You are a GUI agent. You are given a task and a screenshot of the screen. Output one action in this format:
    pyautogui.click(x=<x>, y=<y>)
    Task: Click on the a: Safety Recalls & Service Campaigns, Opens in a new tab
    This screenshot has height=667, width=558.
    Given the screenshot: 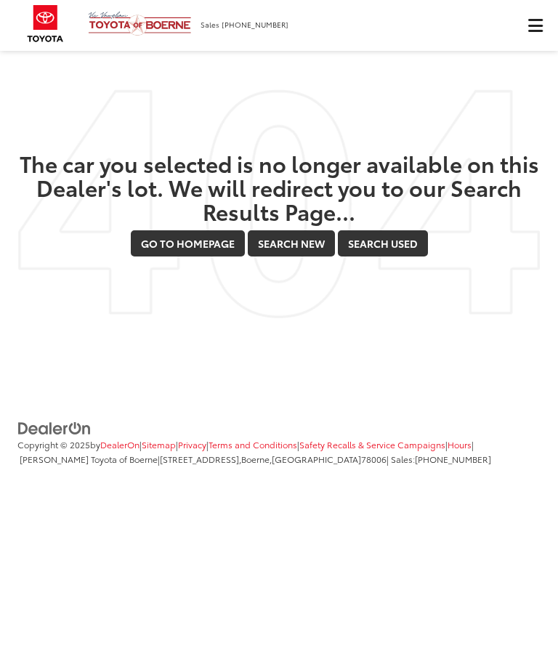 What is the action you would take?
    pyautogui.click(x=372, y=444)
    